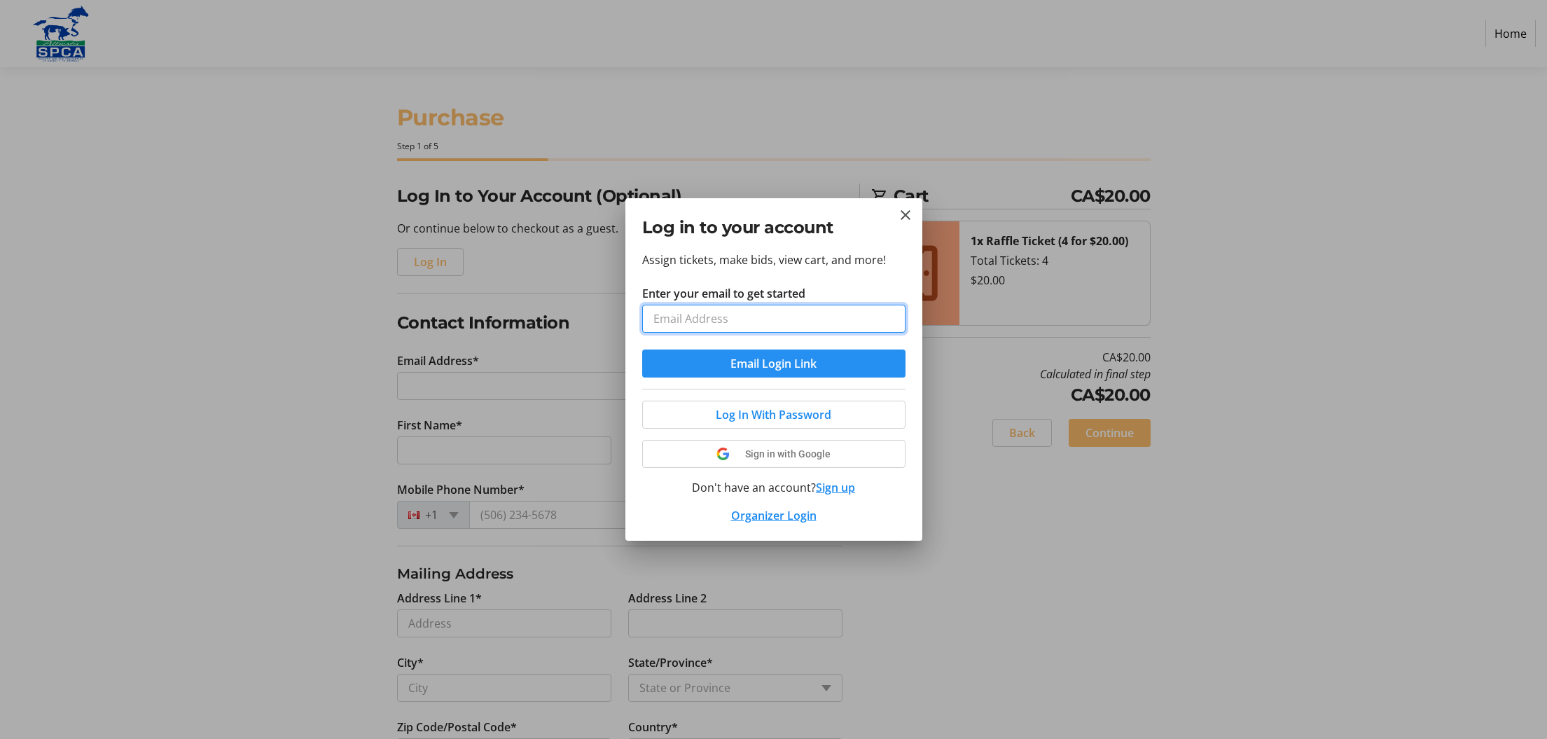 The height and width of the screenshot is (739, 1547). I want to click on button: Log In With Password, so click(774, 415).